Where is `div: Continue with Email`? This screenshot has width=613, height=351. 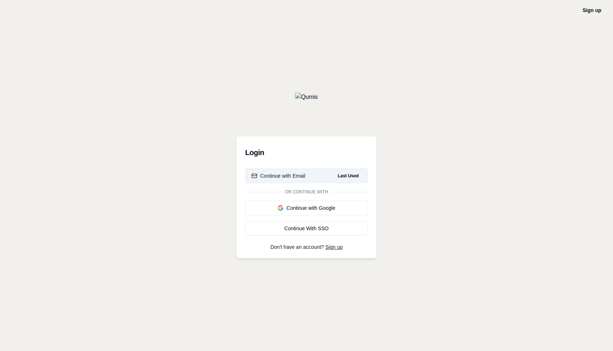
div: Continue with Email is located at coordinates (278, 176).